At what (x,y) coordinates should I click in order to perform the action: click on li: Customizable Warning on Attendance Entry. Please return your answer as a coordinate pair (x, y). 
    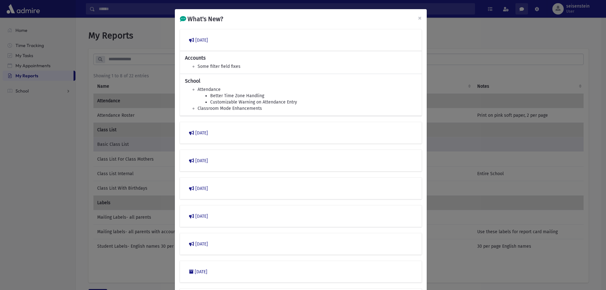
    Looking at the image, I should click on (314, 102).